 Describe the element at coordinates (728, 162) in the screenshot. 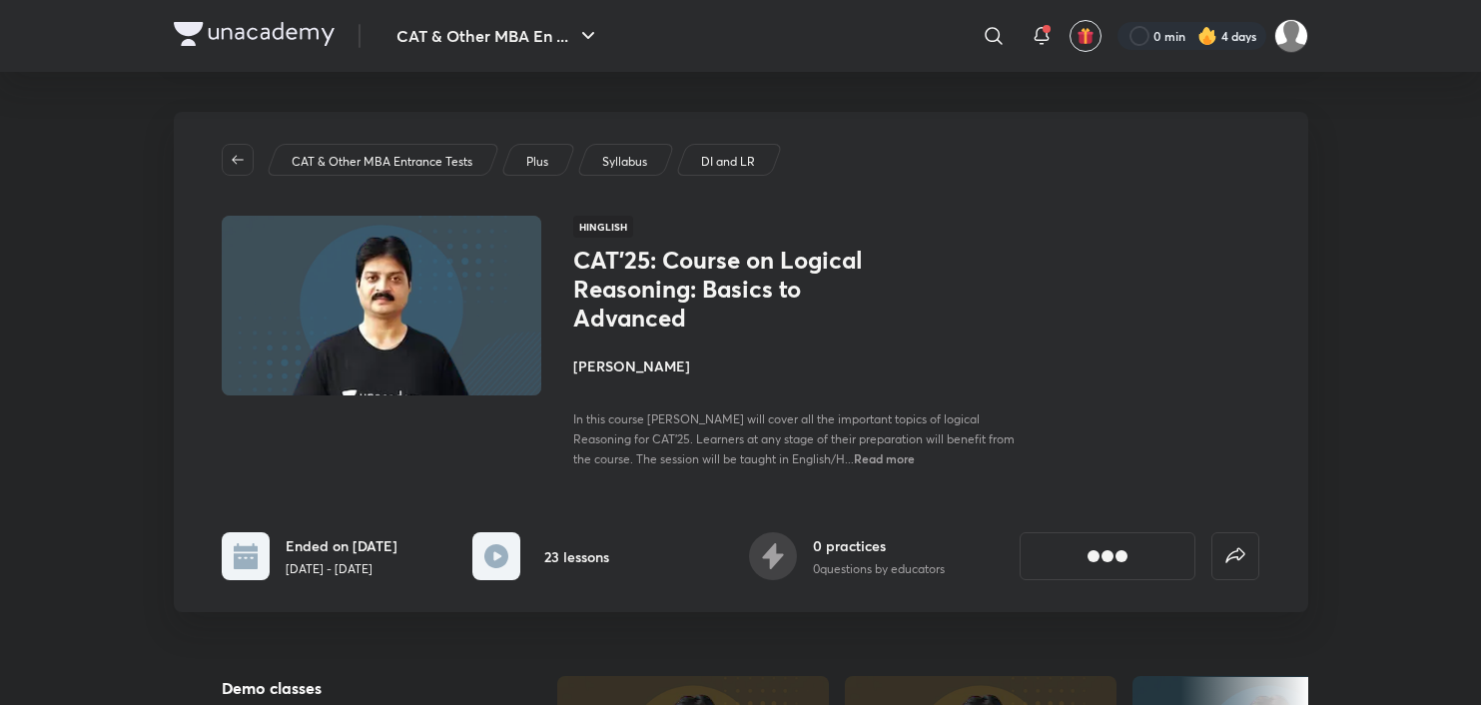

I see `p: DI and LR` at that location.